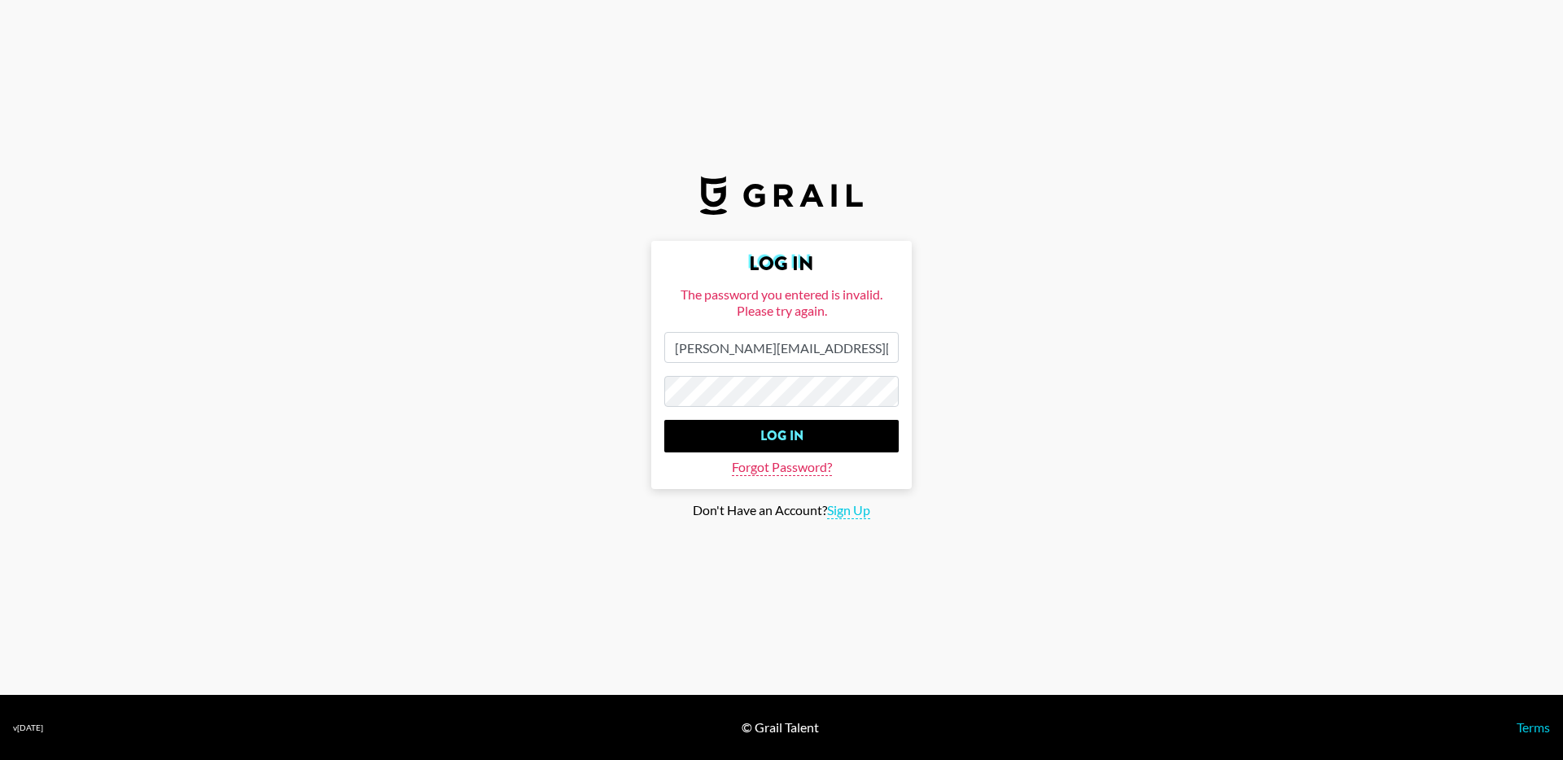 The height and width of the screenshot is (760, 1563). What do you see at coordinates (781, 303) in the screenshot?
I see `div: The password you entered is invalid. Please try again.` at bounding box center [781, 303].